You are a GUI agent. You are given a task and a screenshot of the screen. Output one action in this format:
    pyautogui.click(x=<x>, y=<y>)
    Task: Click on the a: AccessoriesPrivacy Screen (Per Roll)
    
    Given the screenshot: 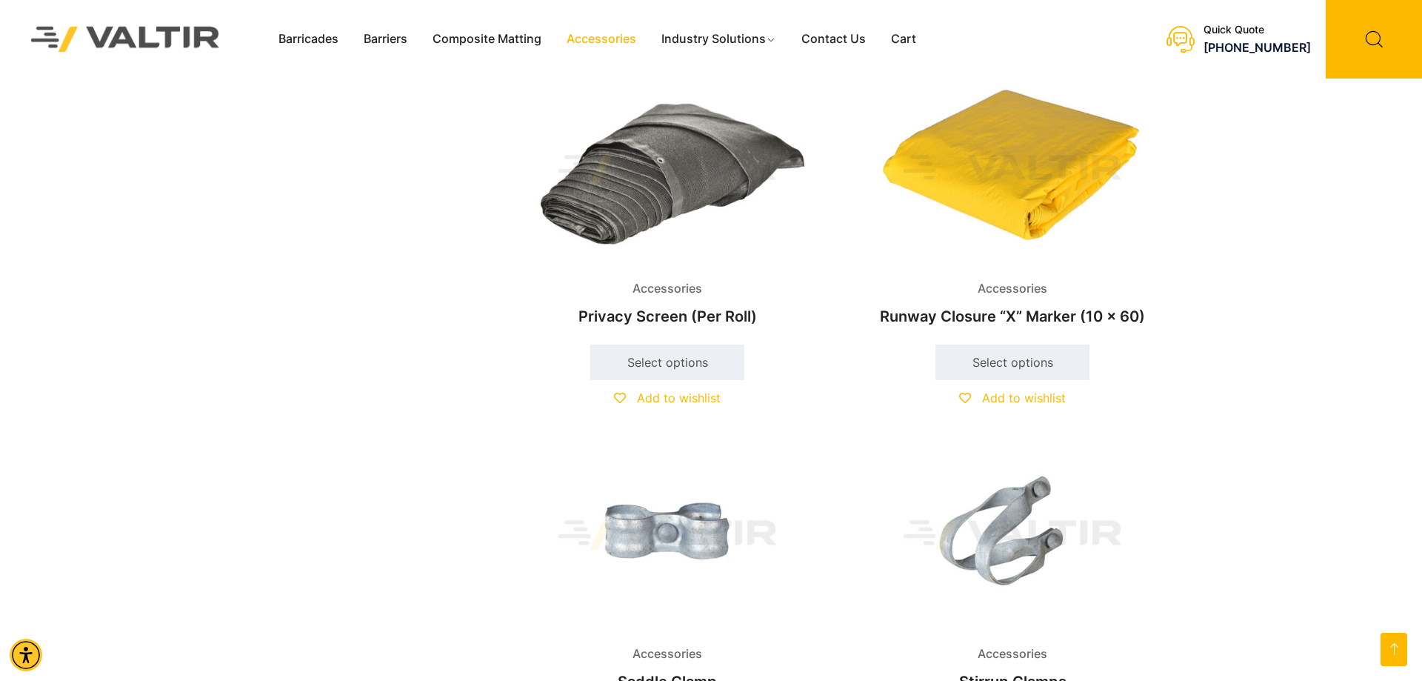 What is the action you would take?
    pyautogui.click(x=667, y=203)
    